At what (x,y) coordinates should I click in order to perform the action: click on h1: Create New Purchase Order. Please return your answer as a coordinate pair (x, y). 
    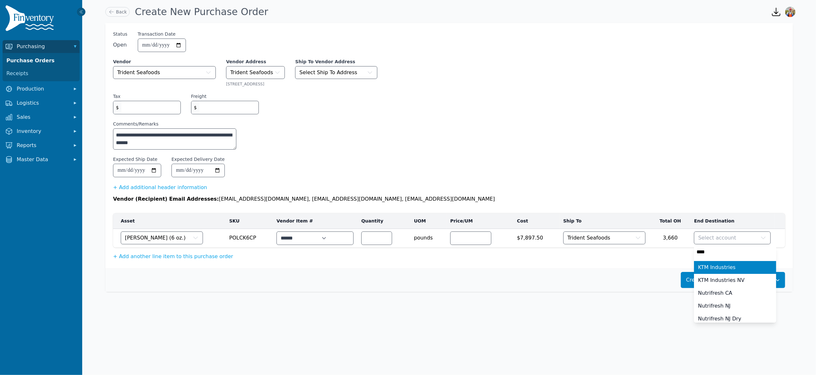
    Looking at the image, I should click on (201, 12).